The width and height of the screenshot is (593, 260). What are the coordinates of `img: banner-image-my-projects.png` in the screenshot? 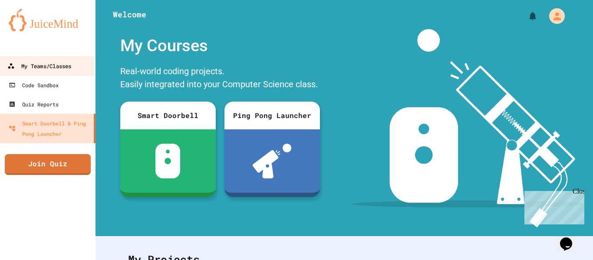 It's located at (469, 128).